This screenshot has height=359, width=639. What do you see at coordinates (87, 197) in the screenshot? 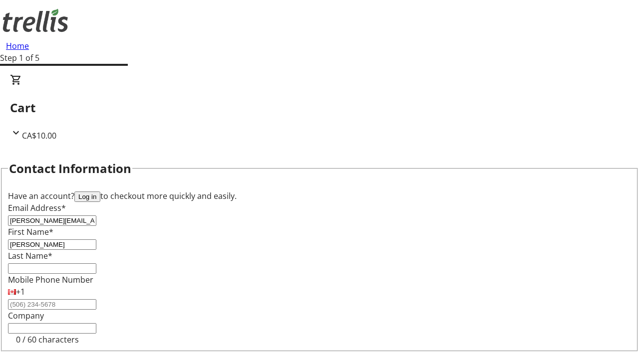
I see `button: Log in` at bounding box center [87, 197].